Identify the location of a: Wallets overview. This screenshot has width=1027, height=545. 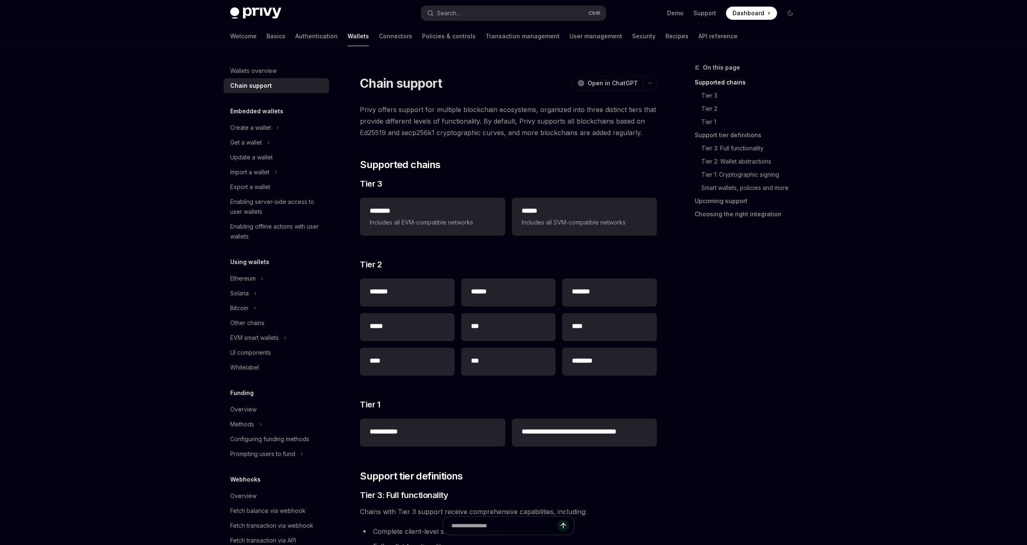
(276, 71).